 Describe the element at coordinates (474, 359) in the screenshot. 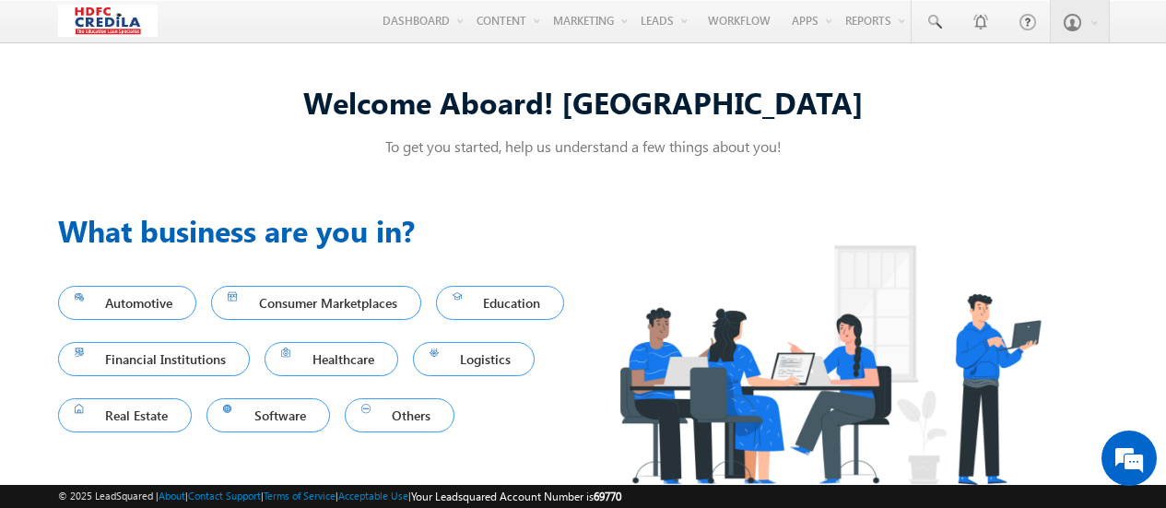

I see `span: Logistics` at that location.